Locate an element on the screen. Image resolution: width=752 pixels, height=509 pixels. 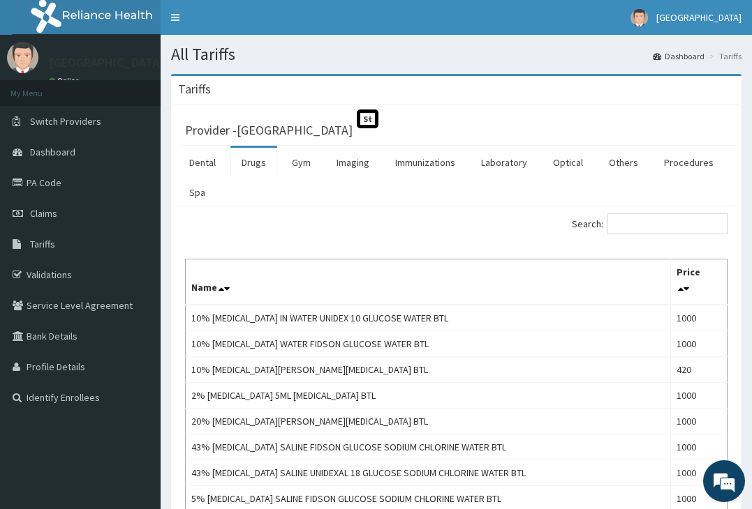
input: Search: is located at coordinates (667, 224).